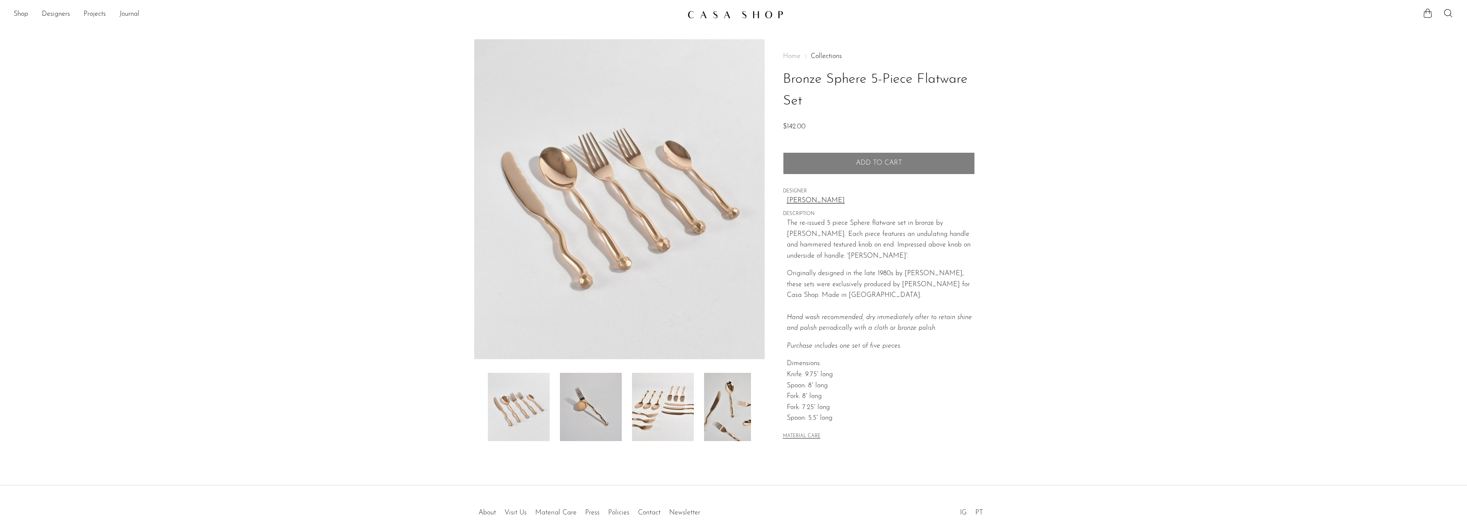 This screenshot has height=520, width=1467. I want to click on a: Shop, so click(21, 15).